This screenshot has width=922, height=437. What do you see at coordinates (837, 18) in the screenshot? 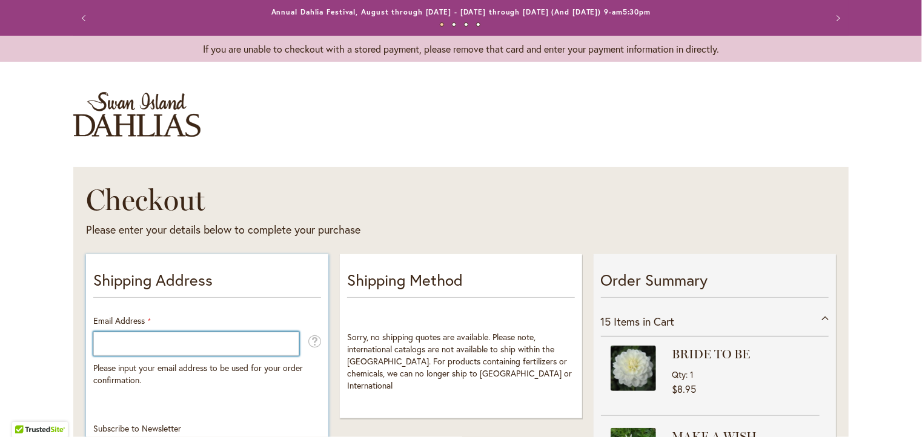
I see `button: Next` at bounding box center [837, 18].